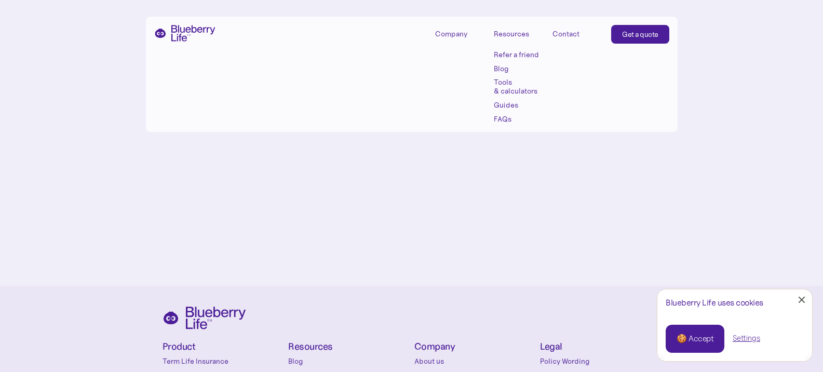 The height and width of the screenshot is (372, 823). What do you see at coordinates (695, 339) in the screenshot?
I see `div: 🍪 Accept` at bounding box center [695, 339].